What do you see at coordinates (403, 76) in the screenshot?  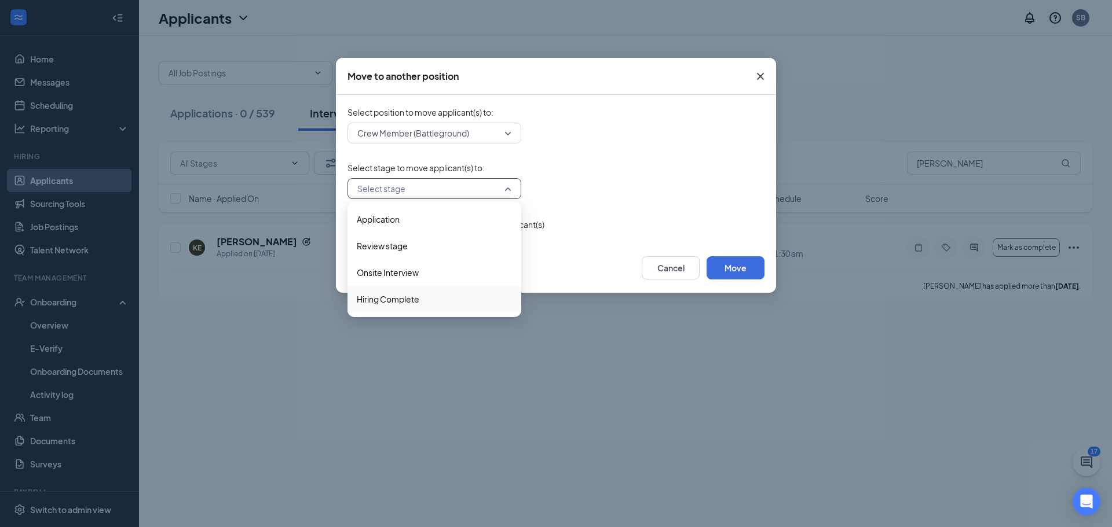 I see `div: Move to another position` at bounding box center [403, 76].